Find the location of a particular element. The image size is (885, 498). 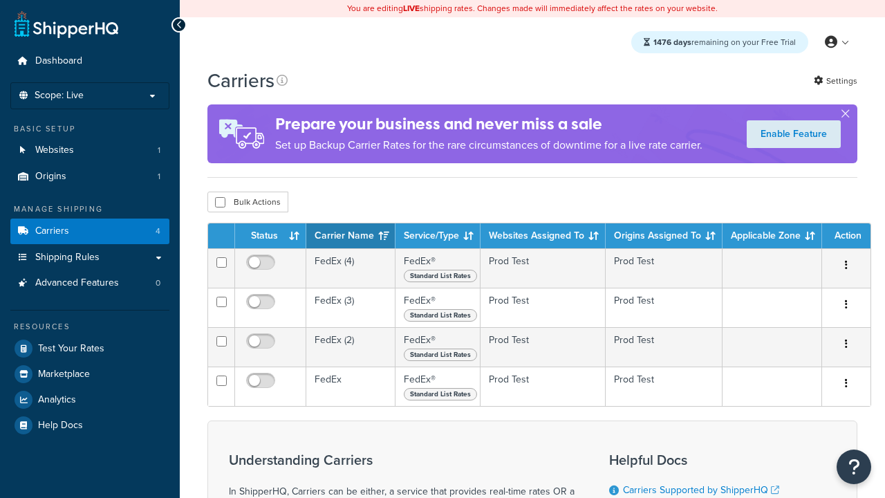

td: FedEx (4) is located at coordinates (351, 268).